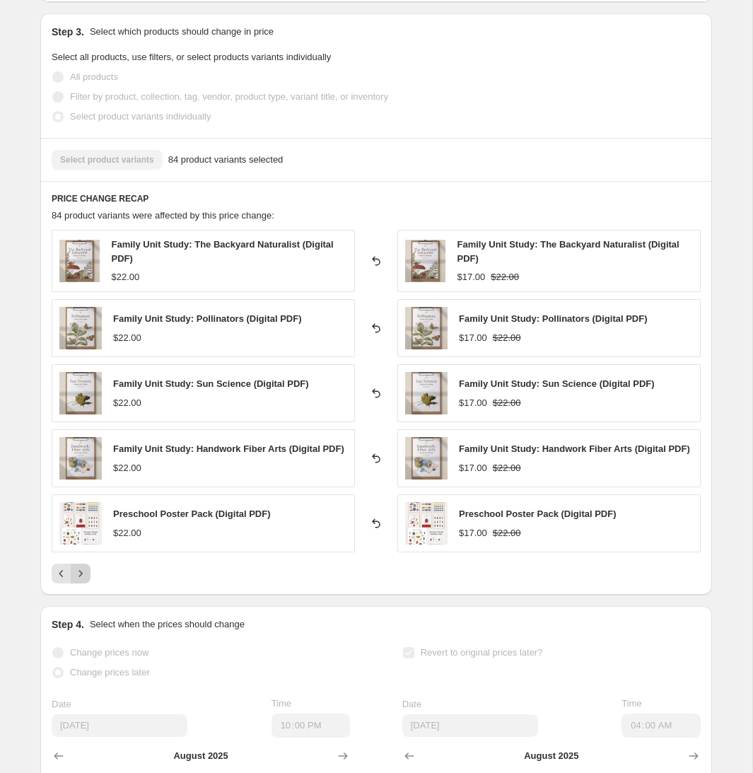 The height and width of the screenshot is (773, 753). Describe the element at coordinates (62, 574) in the screenshot. I see `button: Previous` at that location.